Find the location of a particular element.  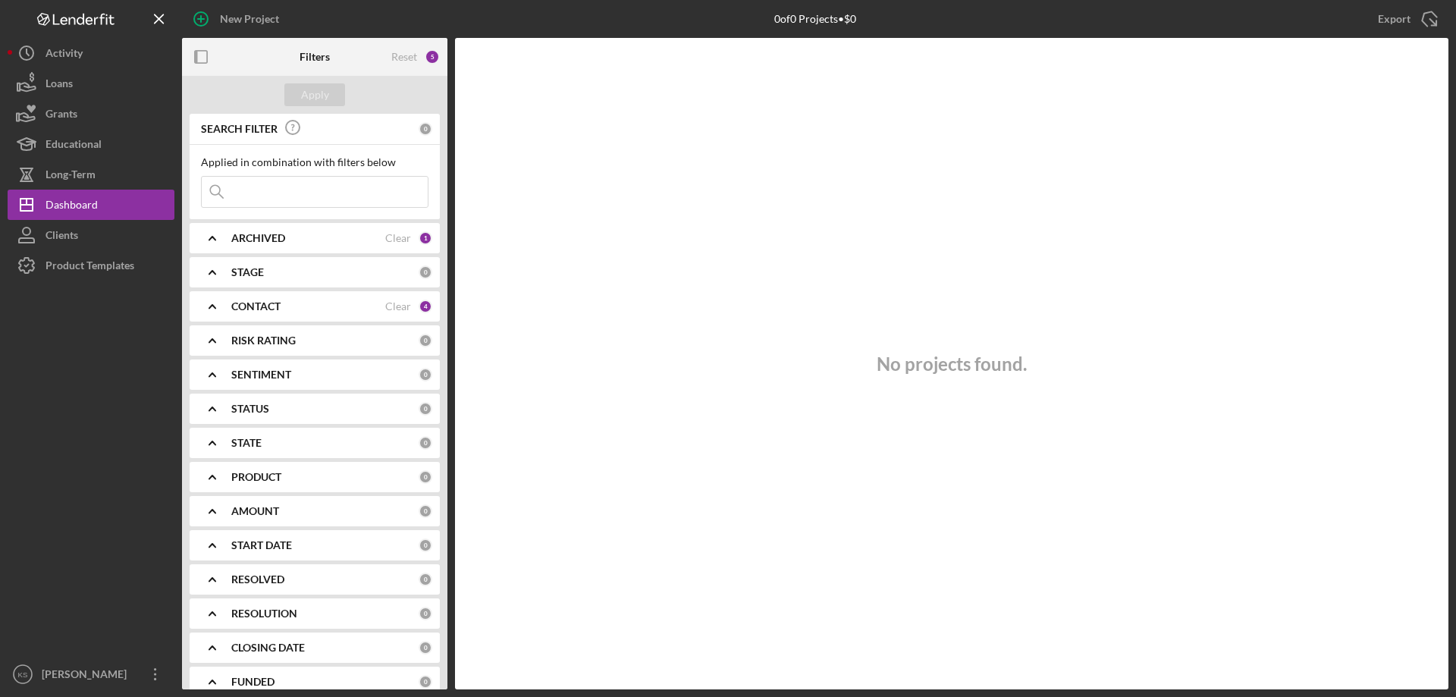

button: Apply is located at coordinates (315, 95).